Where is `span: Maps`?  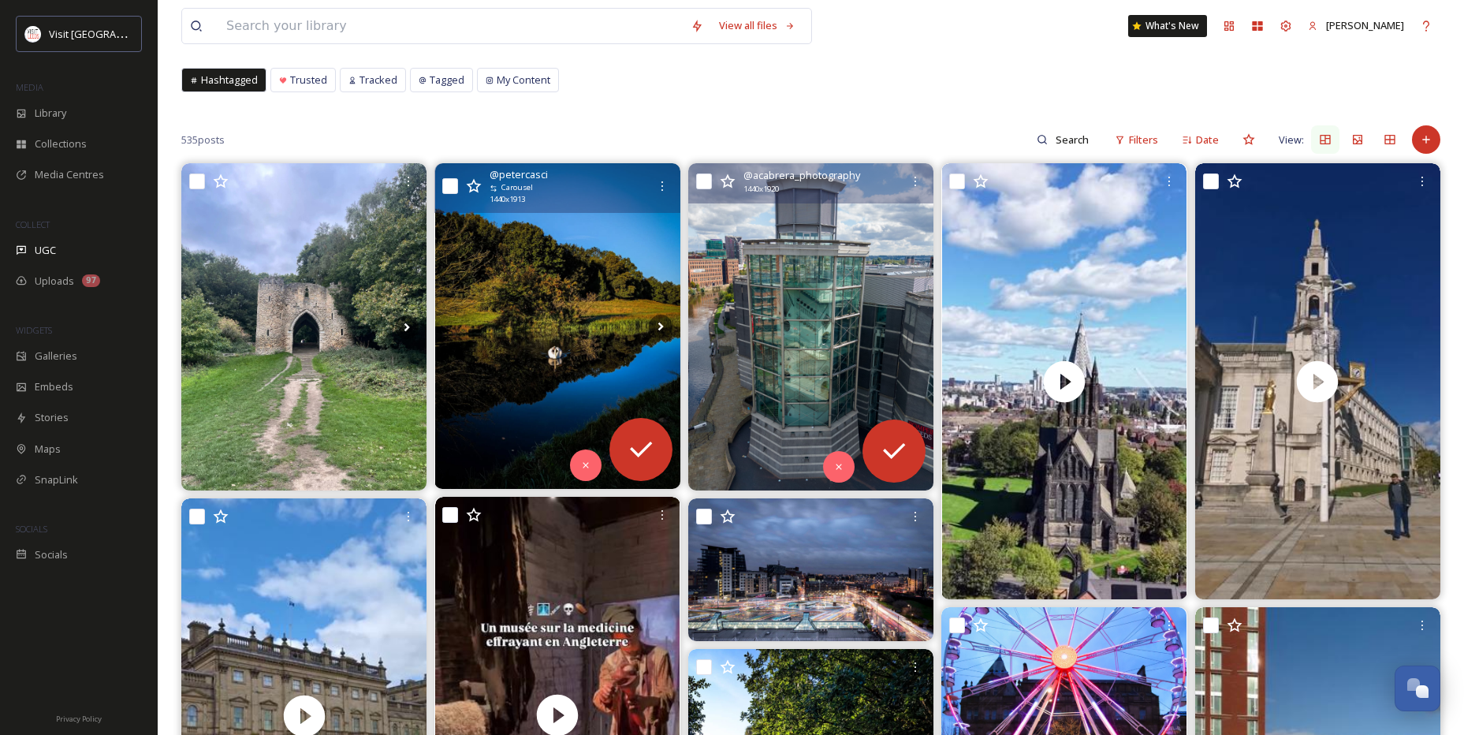 span: Maps is located at coordinates (47, 449).